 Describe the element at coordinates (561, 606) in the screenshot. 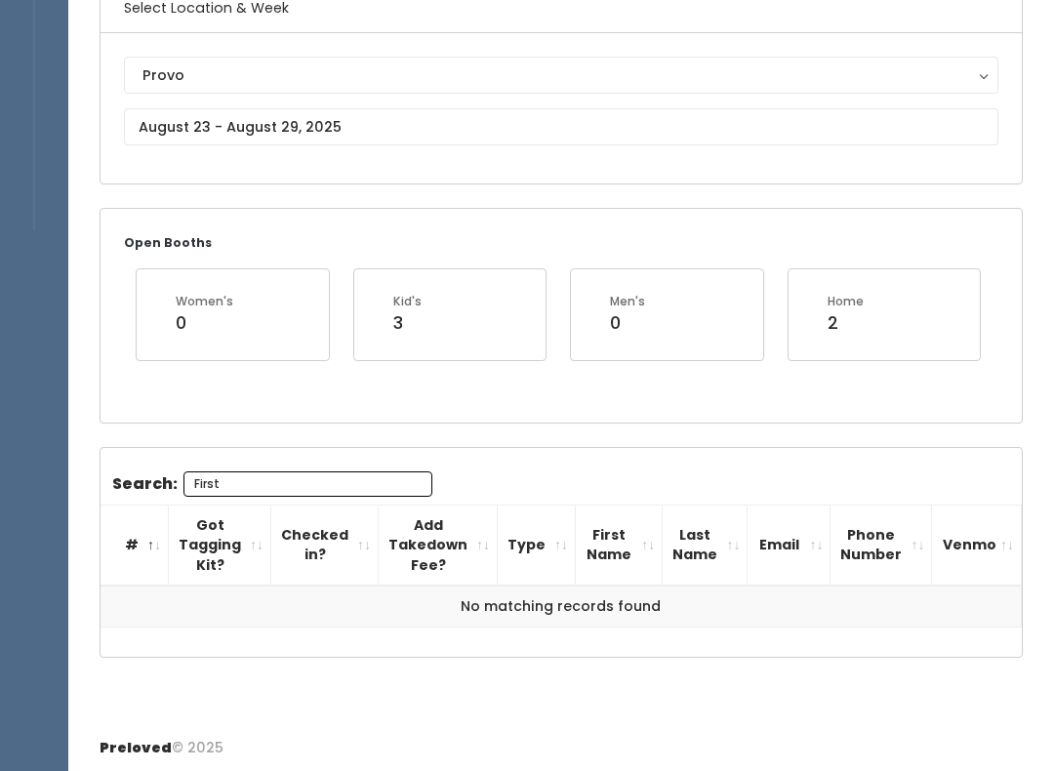

I see `td: No matching records found` at that location.